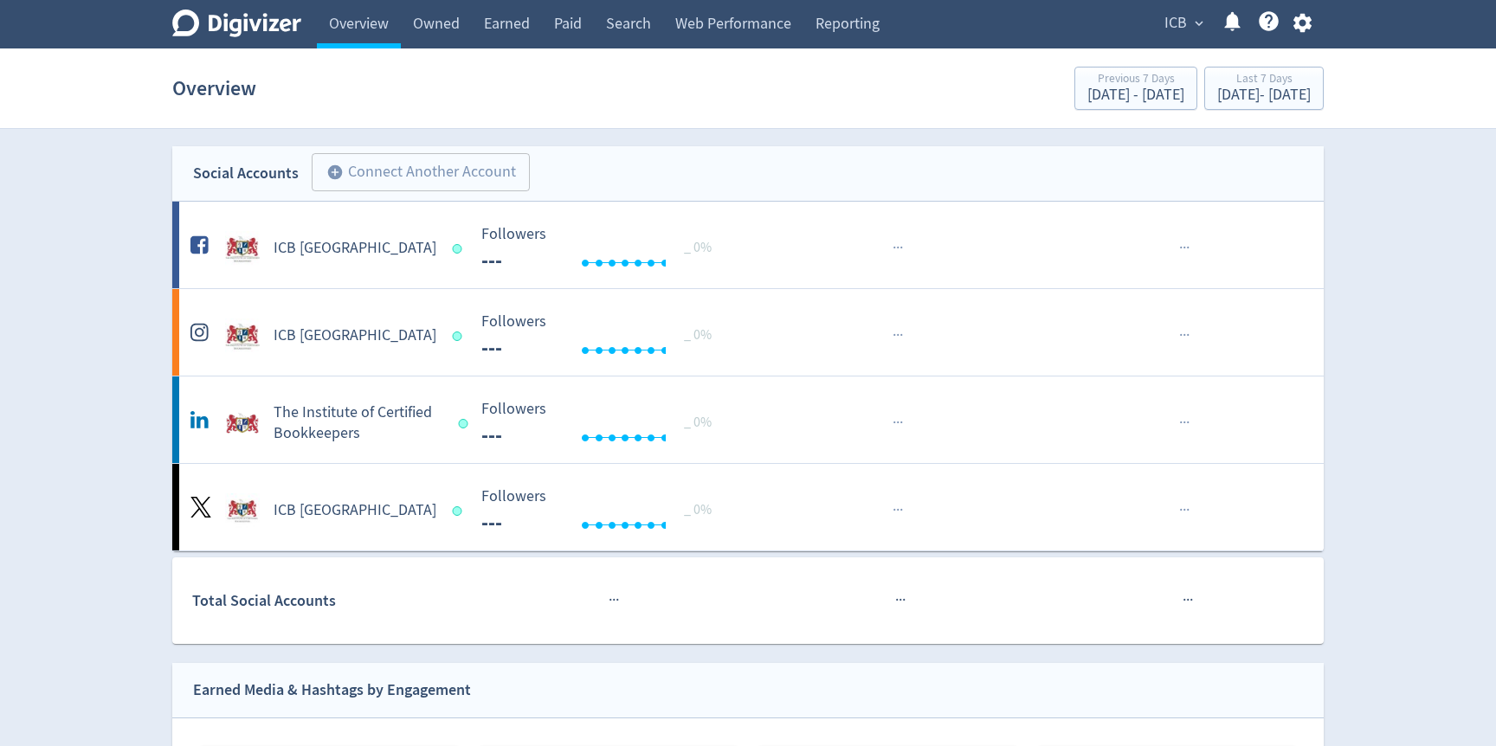 Image resolution: width=1496 pixels, height=746 pixels. What do you see at coordinates (335, 172) in the screenshot?
I see `span: add_circle` at bounding box center [335, 172].